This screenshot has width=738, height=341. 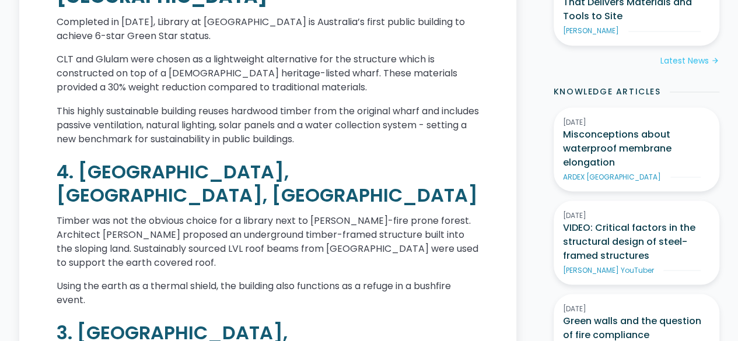 I want to click on h3: VIDEO: Critical factors in the structural design of steel-framed structures, so click(x=637, y=242).